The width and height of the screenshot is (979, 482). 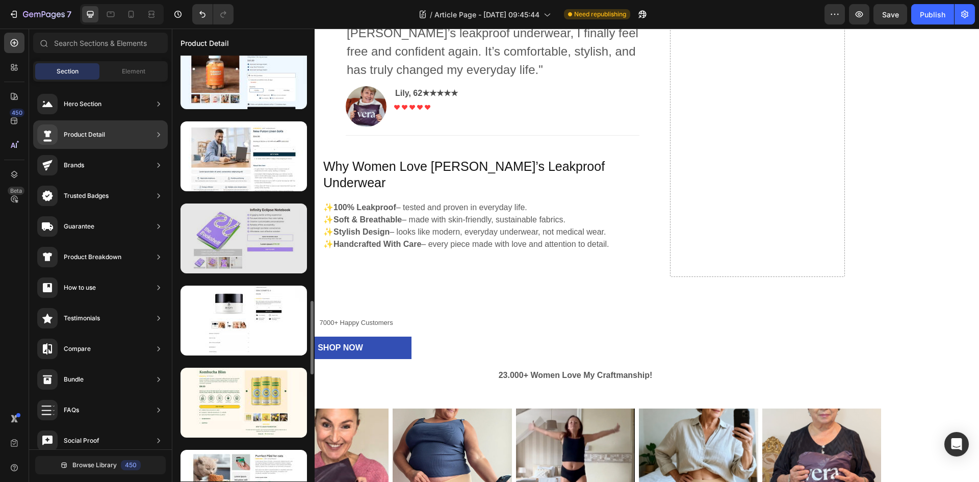 I want to click on div: Hero Section, so click(x=83, y=104).